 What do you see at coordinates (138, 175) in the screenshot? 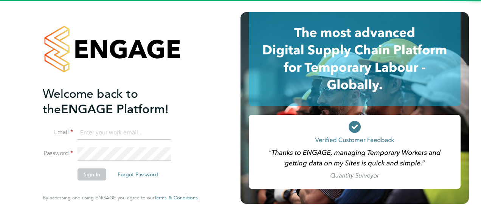
I see `button: Forgot Password` at bounding box center [138, 175].